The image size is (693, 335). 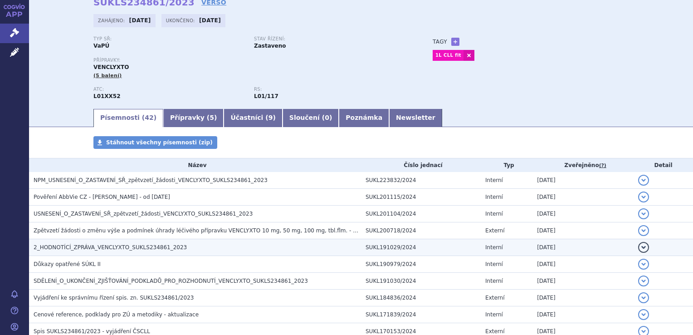 I want to click on strong: VENETOKLAX, so click(x=107, y=96).